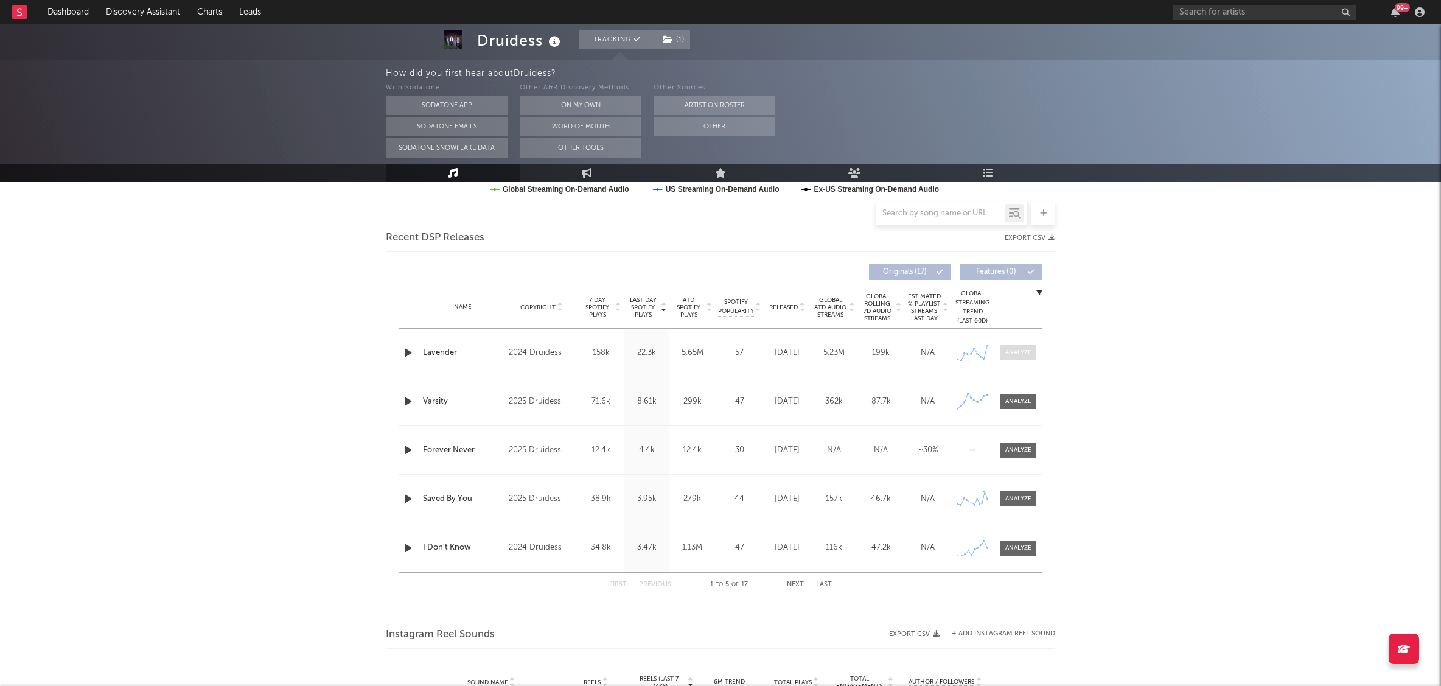 Image resolution: width=1441 pixels, height=686 pixels. I want to click on span: Features ( 0 ), so click(996, 272).